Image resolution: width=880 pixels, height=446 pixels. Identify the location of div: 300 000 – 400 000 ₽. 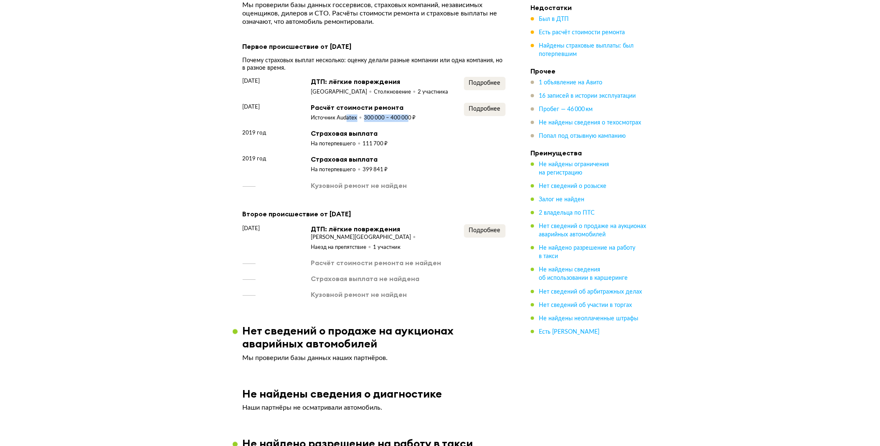
(390, 118).